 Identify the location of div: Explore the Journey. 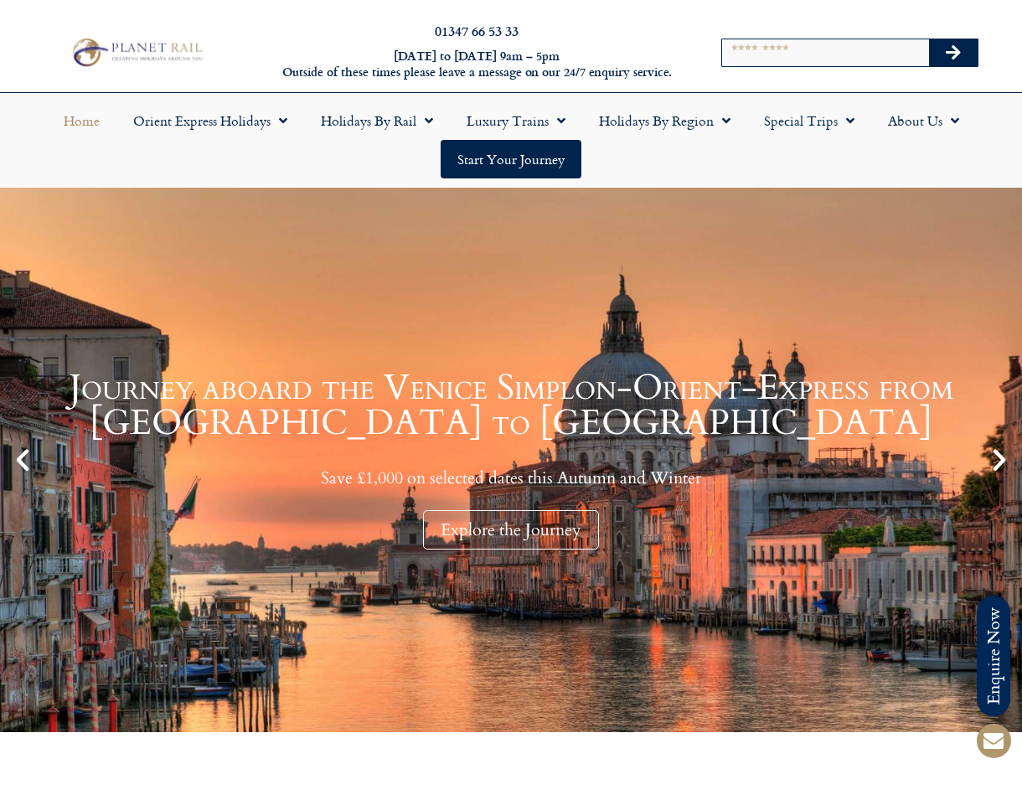
(511, 529).